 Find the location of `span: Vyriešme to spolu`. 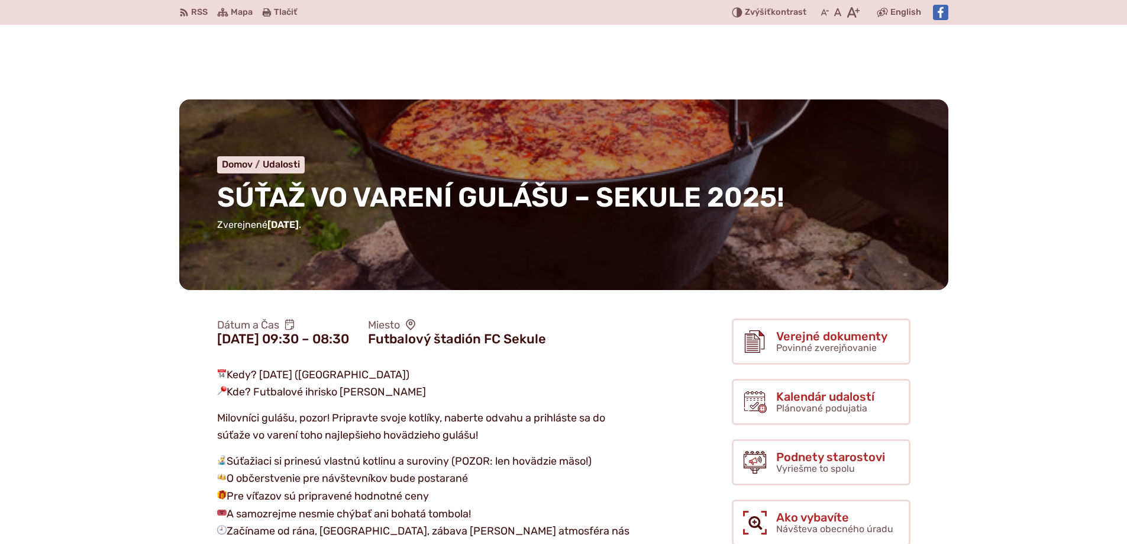

span: Vyriešme to spolu is located at coordinates (816, 468).